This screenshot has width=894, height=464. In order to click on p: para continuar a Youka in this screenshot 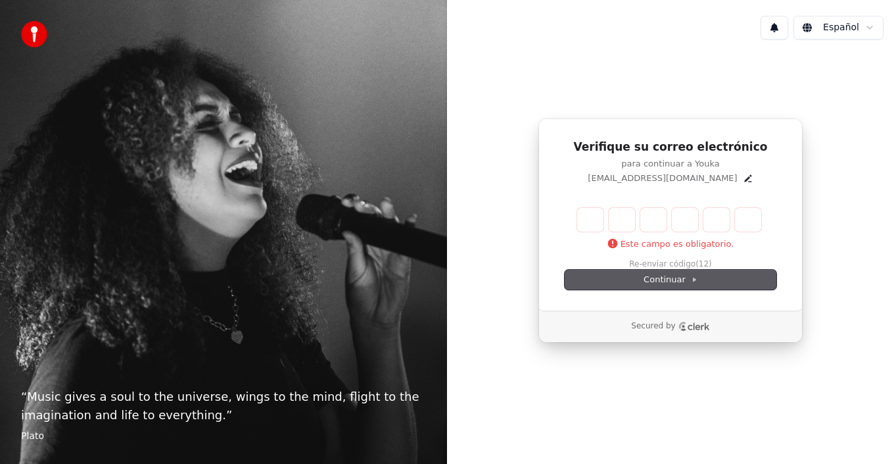, I will do `click(671, 164)`.